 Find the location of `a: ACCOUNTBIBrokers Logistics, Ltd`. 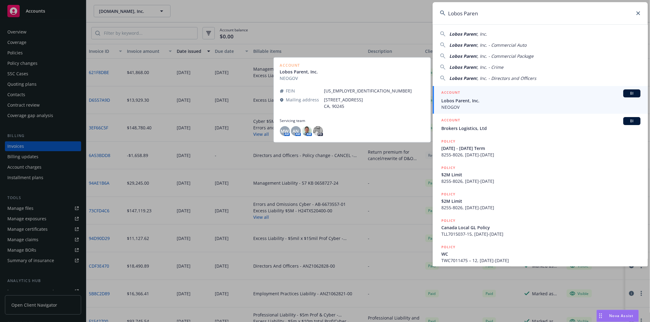

a: ACCOUNTBIBrokers Logistics, Ltd is located at coordinates (540, 124).